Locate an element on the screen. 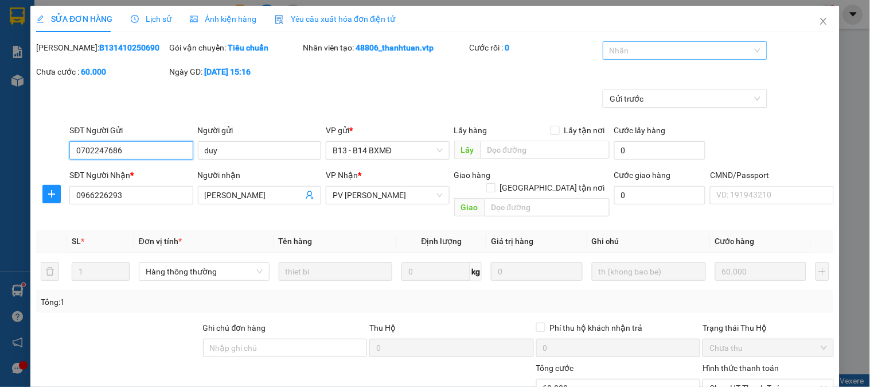 The width and height of the screenshot is (870, 387). span: VP Nhận is located at coordinates (342, 175).